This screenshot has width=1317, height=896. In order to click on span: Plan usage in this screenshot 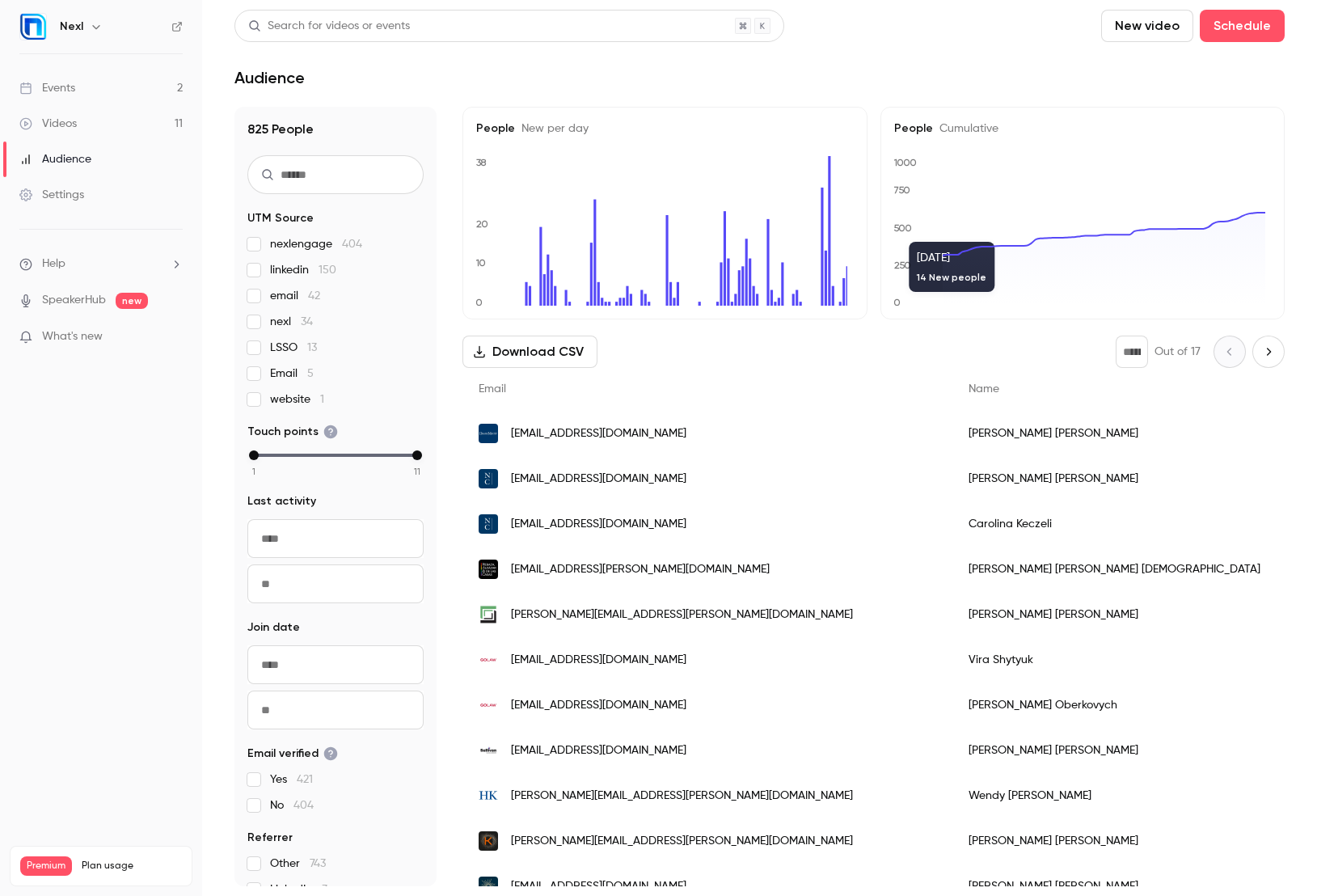, I will do `click(132, 866)`.